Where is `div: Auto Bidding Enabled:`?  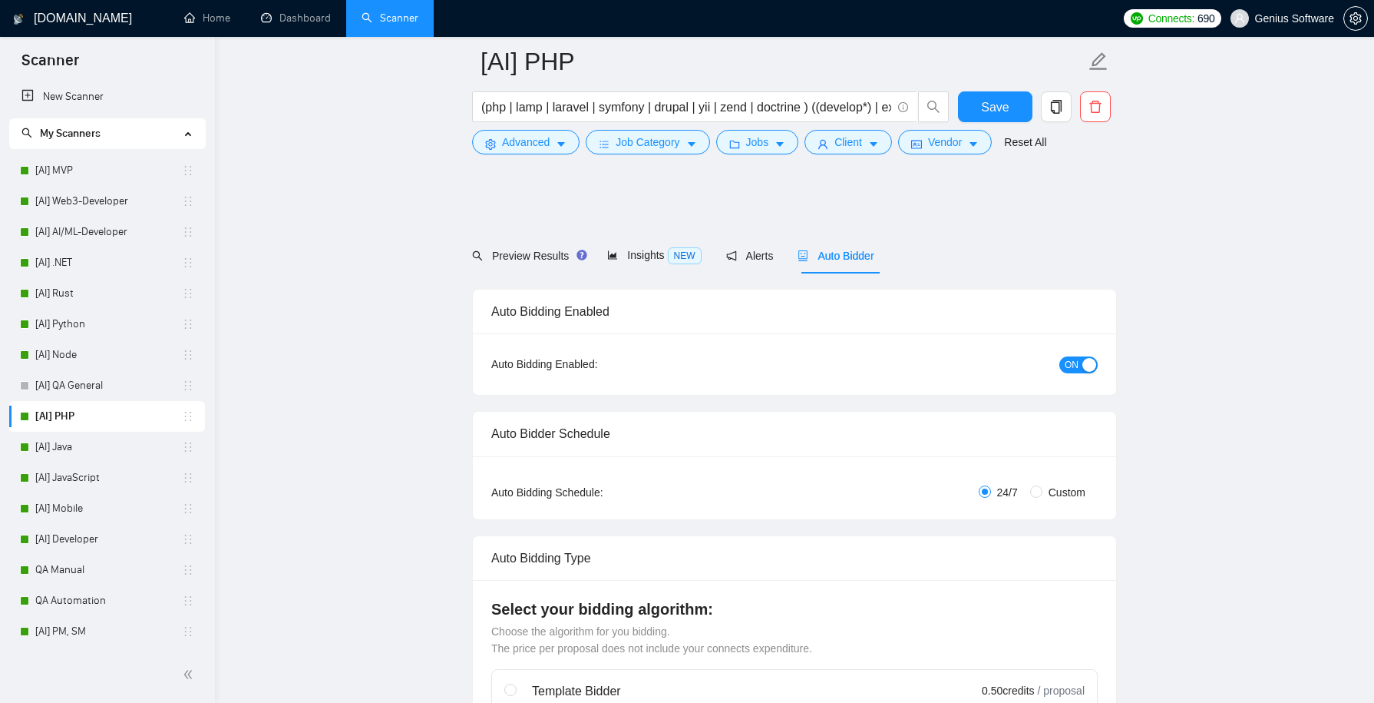
div: Auto Bidding Enabled: is located at coordinates (592, 364).